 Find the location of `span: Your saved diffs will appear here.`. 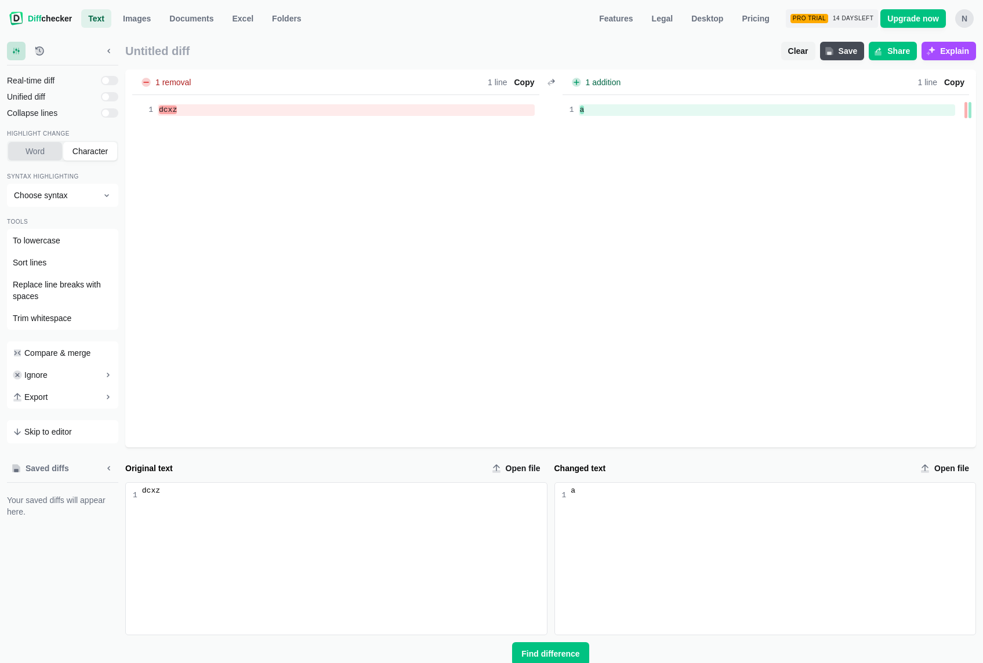

span: Your saved diffs will appear here. is located at coordinates (63, 506).